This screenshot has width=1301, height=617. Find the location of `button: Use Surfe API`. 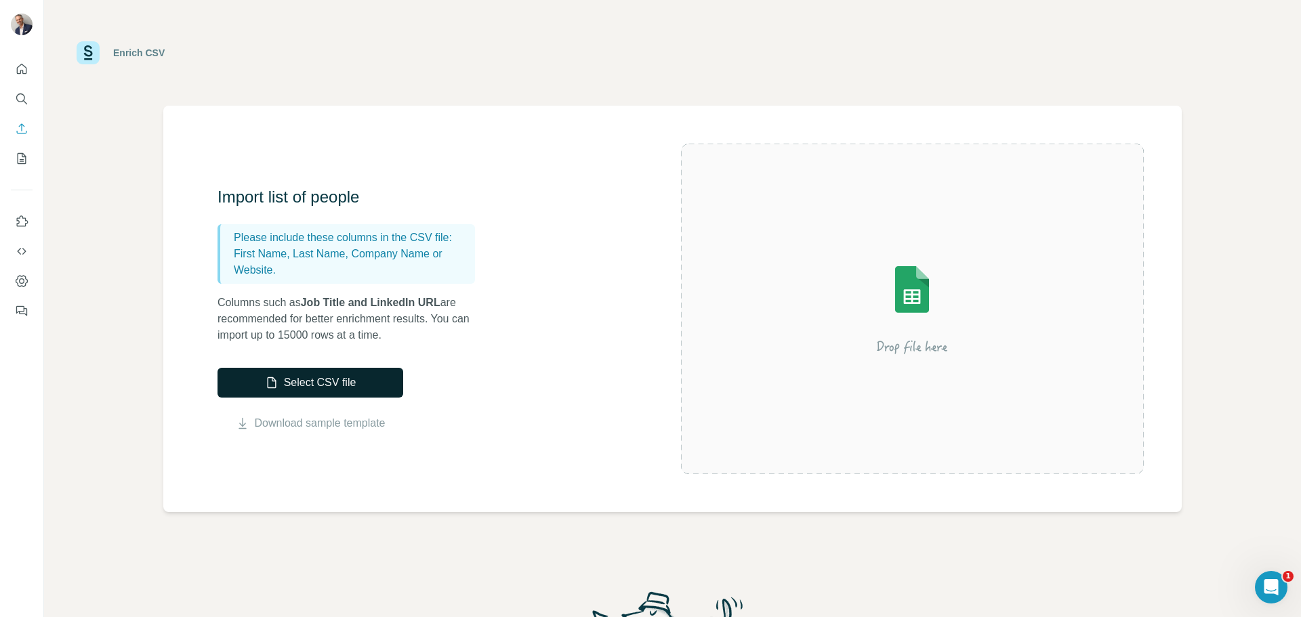

button: Use Surfe API is located at coordinates (22, 251).